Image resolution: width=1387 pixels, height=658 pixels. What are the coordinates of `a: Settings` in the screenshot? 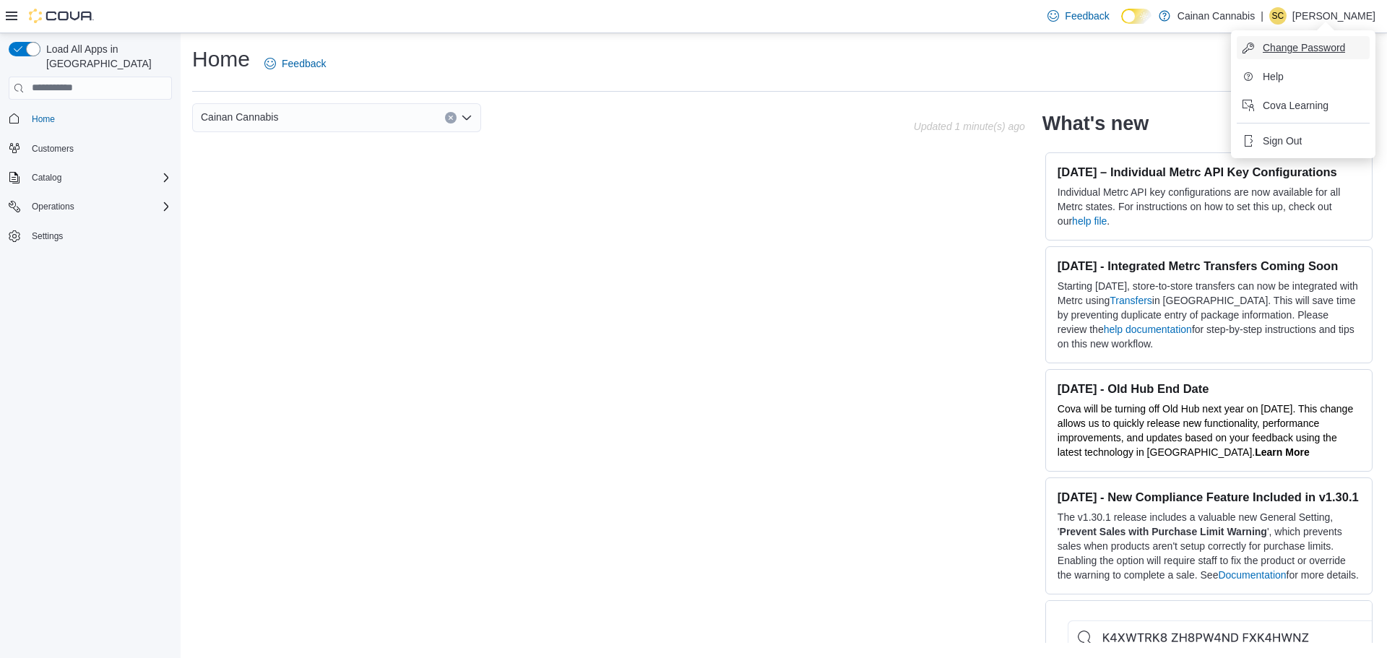 It's located at (47, 236).